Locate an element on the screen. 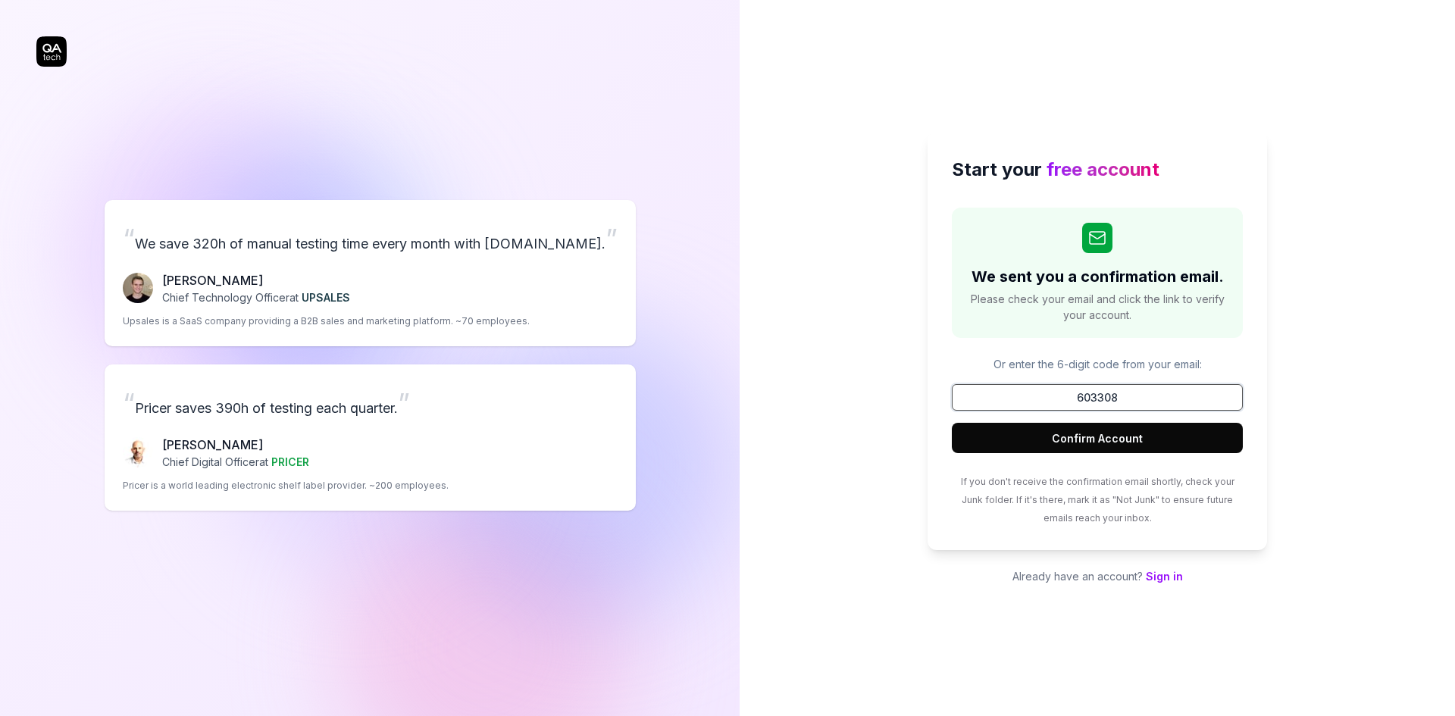 This screenshot has width=1455, height=716. img: Fredrik Seidl is located at coordinates (138, 288).